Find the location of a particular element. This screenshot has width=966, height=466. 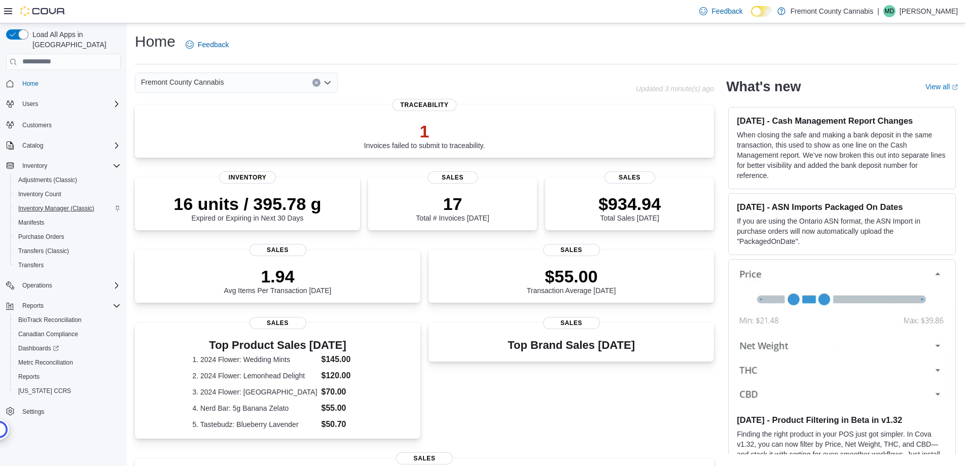

span: Feedback is located at coordinates (213, 45).